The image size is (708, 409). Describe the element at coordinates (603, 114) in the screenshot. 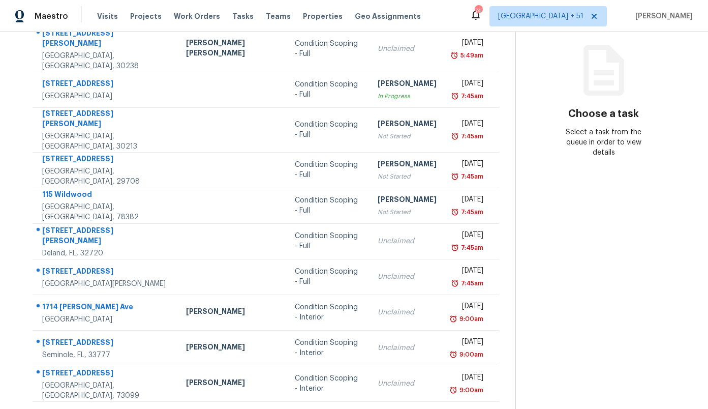

I see `h3: Choose a task` at that location.